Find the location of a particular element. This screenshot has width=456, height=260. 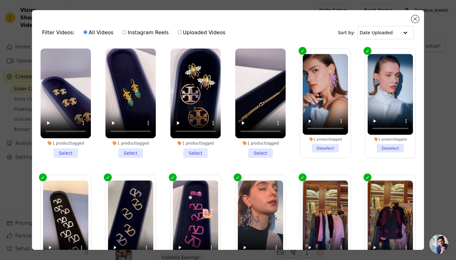

label: Uploaded Videos is located at coordinates (201, 33).